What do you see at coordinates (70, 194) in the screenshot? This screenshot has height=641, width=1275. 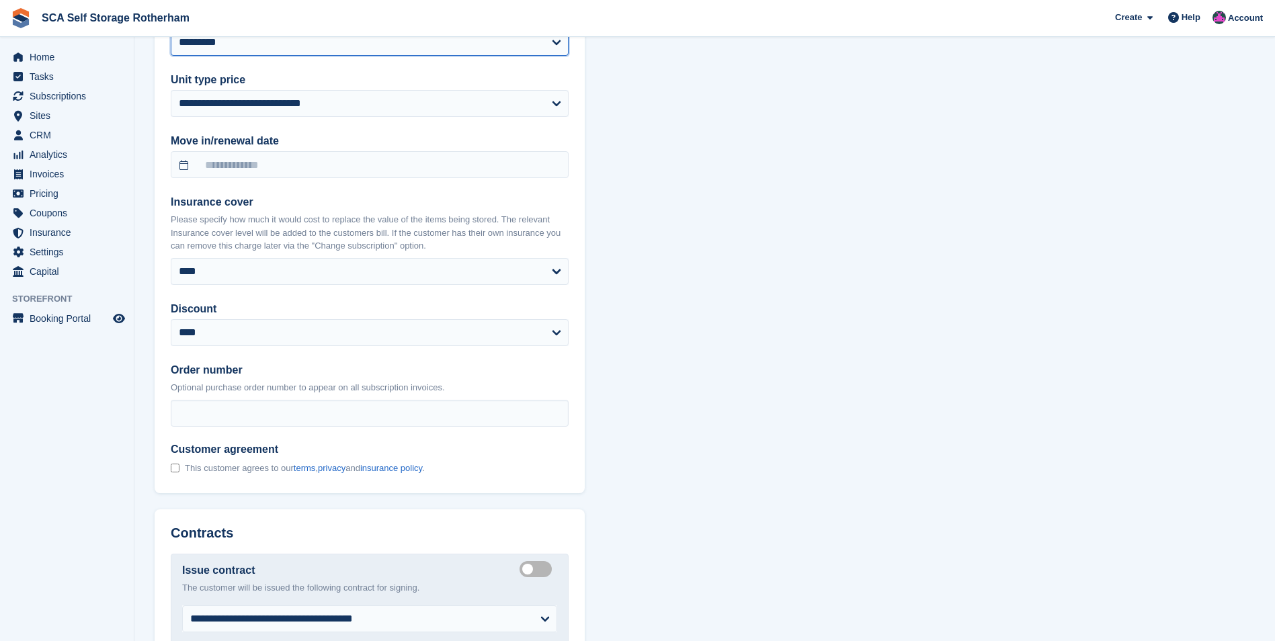 I see `span: Pricing` at bounding box center [70, 194].